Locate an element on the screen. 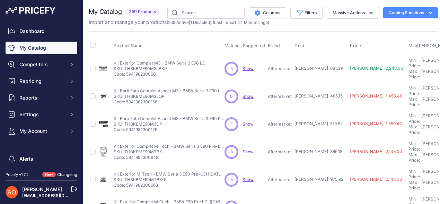  span: Repricing is located at coordinates (42, 81).